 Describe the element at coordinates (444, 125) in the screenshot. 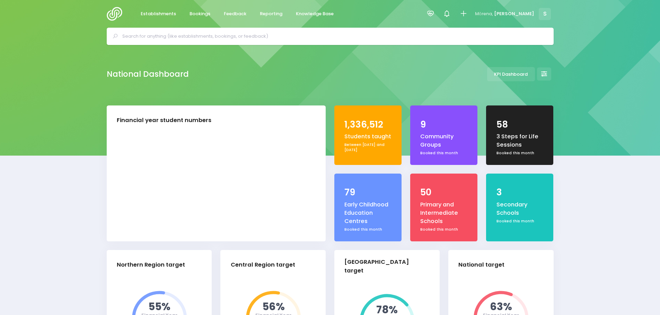

I see `div: 9` at that location.